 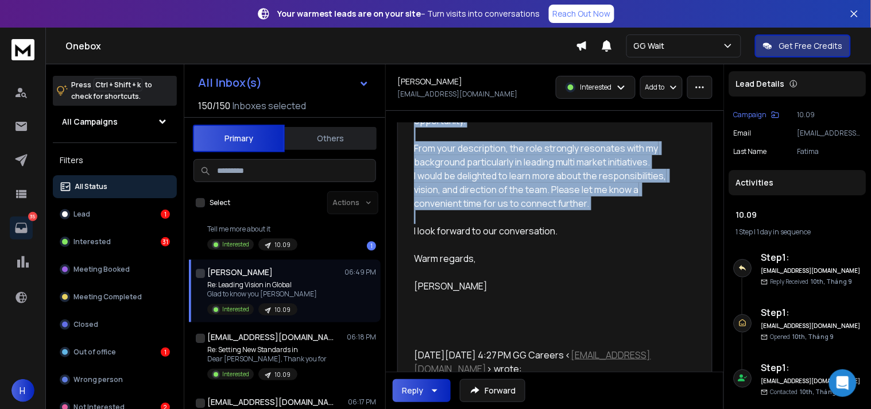 I want to click on button: Primary, so click(x=239, y=138).